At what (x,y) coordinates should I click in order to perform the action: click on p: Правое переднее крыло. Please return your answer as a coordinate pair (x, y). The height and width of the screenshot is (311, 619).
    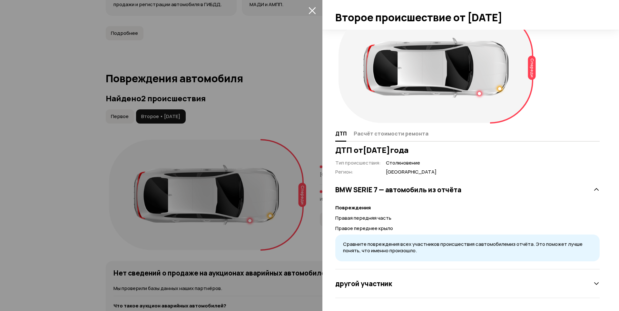
    Looking at the image, I should click on (467, 228).